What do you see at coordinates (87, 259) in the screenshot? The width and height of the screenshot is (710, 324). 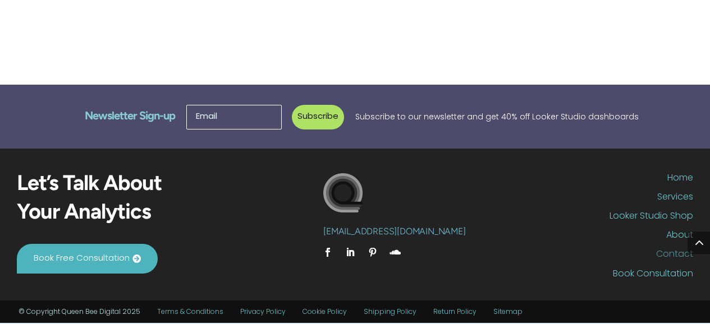 I see `a: Book Free Consultation` at bounding box center [87, 259].